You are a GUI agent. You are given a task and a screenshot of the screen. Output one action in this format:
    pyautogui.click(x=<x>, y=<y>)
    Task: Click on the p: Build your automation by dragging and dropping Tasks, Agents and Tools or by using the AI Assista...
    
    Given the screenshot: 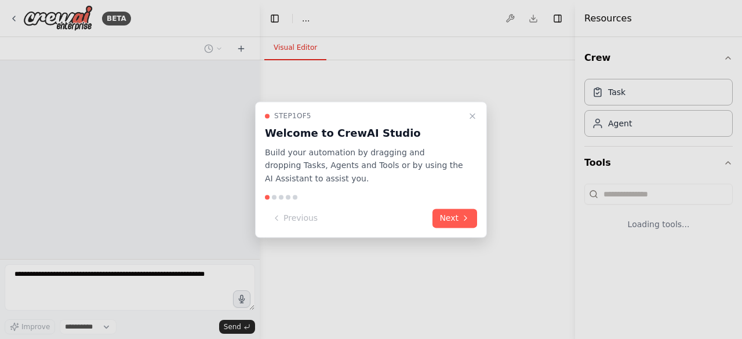 What is the action you would take?
    pyautogui.click(x=364, y=166)
    